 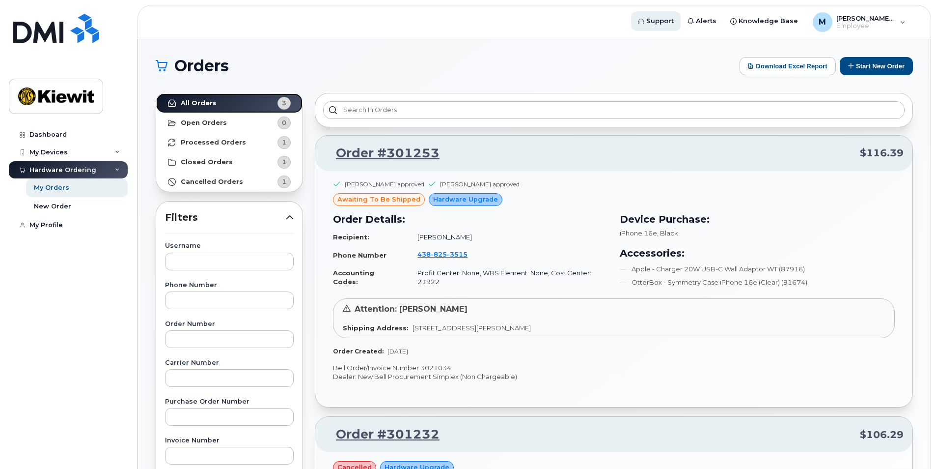 What do you see at coordinates (788, 66) in the screenshot?
I see `a: Download Excel Report` at bounding box center [788, 66].